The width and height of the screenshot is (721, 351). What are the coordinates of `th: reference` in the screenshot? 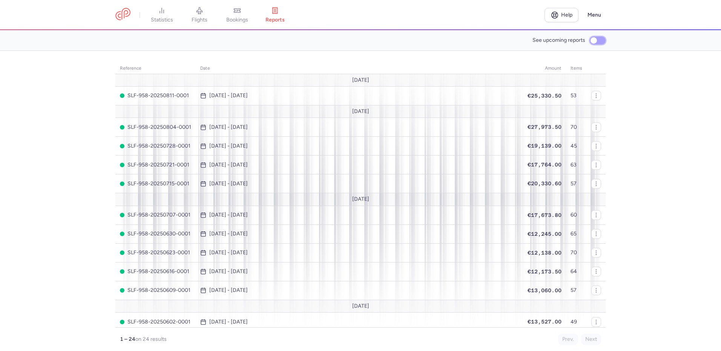 It's located at (155, 69).